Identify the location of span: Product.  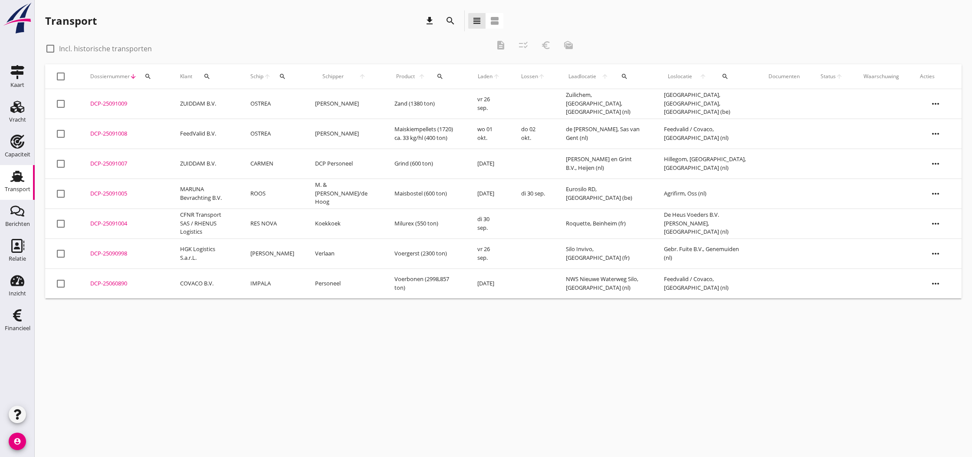
(405, 76).